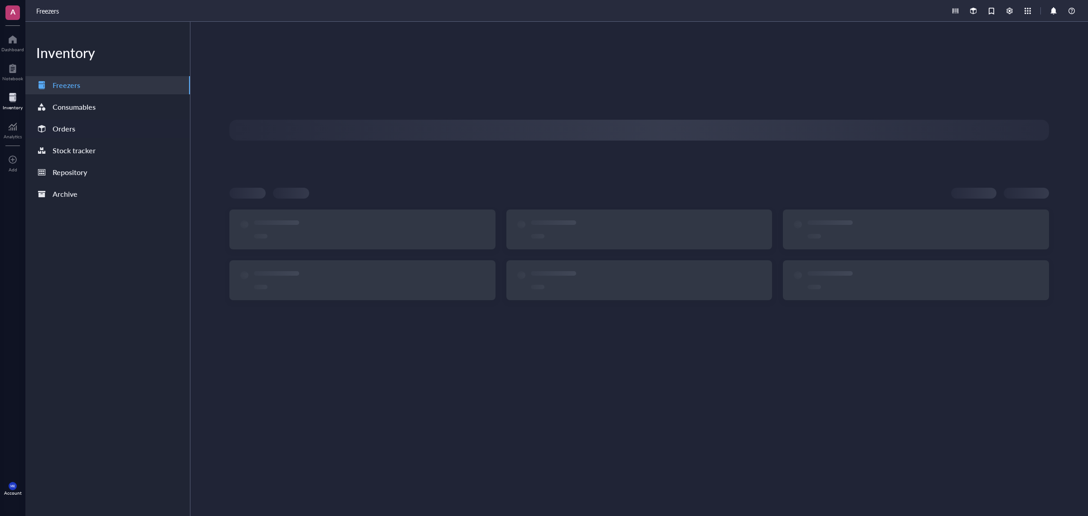  Describe the element at coordinates (13, 493) in the screenshot. I see `div: Account` at that location.